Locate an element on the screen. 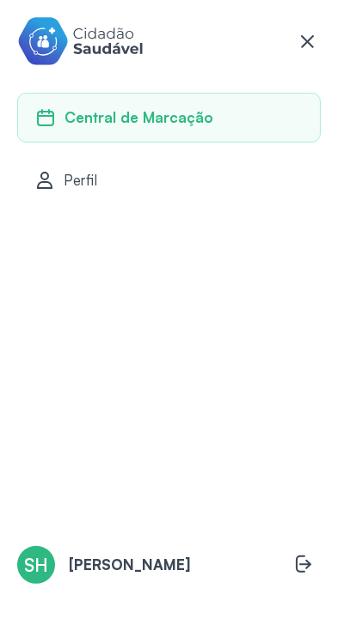  img: cidadao-saudavel-filled-logo.svg is located at coordinates (80, 41).